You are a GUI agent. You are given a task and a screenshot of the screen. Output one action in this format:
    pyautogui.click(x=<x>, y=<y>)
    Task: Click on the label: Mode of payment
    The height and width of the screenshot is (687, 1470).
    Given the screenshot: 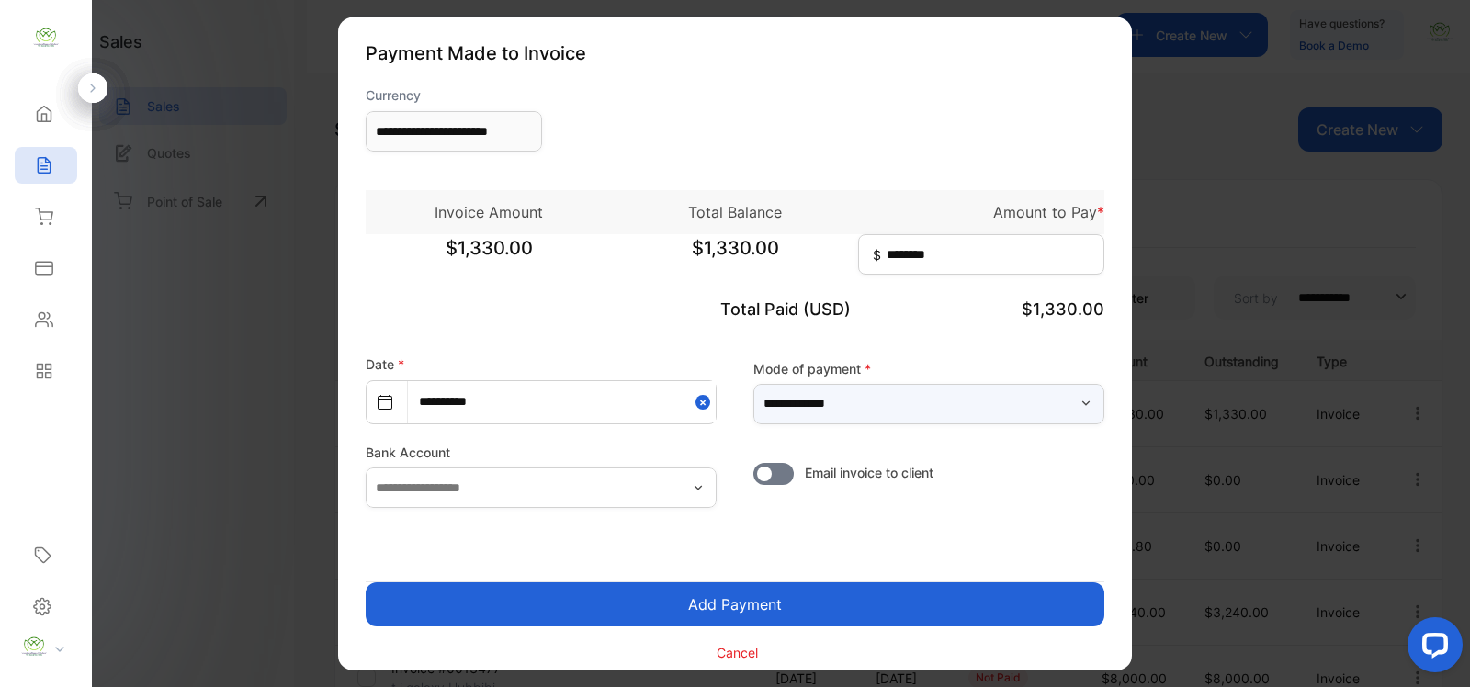 What is the action you would take?
    pyautogui.click(x=929, y=367)
    